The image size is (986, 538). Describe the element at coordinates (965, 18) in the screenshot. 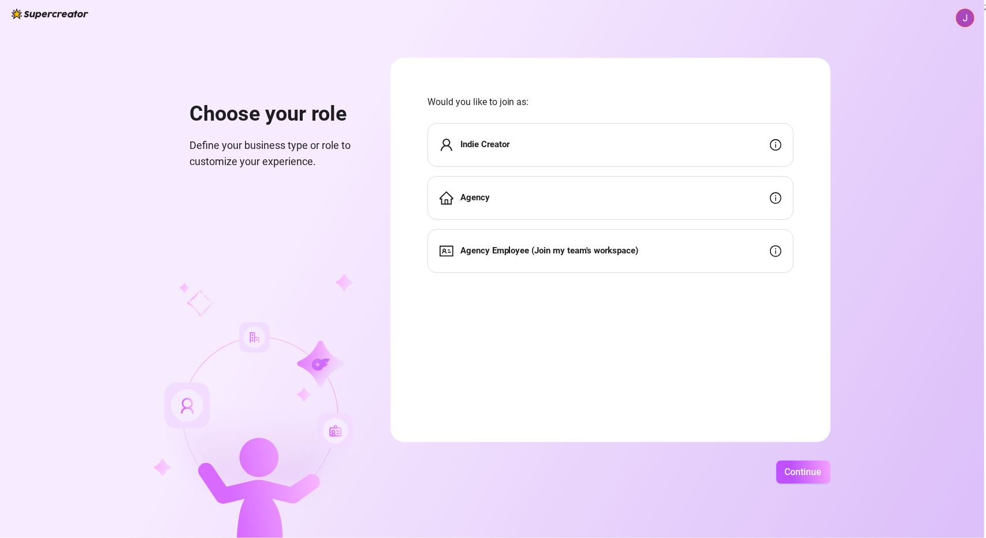

I see `img: ACg8ocLWv7MJWdIkn1RFRvmhOiHblLrPhAuwU-cjCZ9MvUnCiJ4sTA=s96-c` at that location.